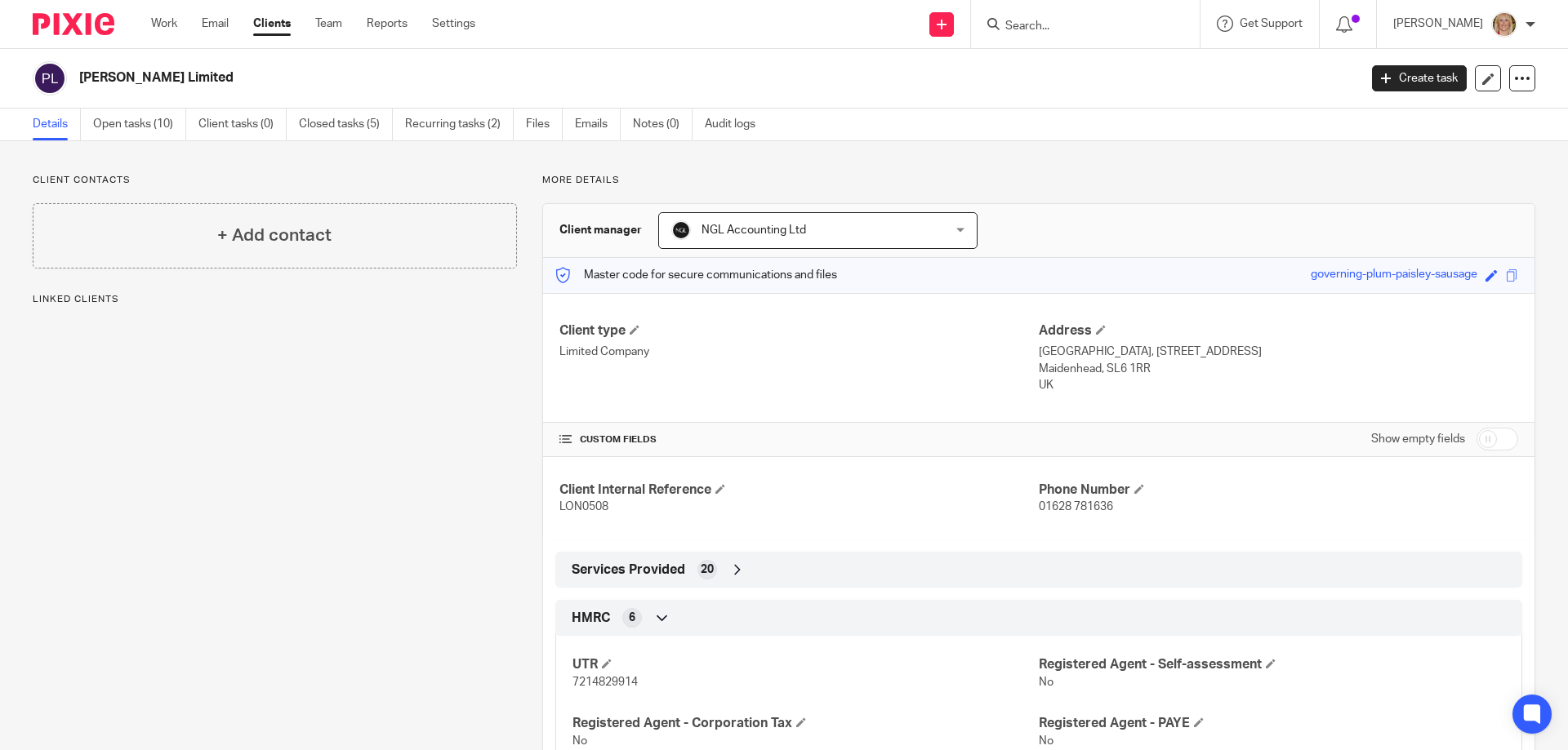 Image resolution: width=1568 pixels, height=750 pixels. What do you see at coordinates (274, 300) in the screenshot?
I see `p: Linked clients` at bounding box center [274, 300].